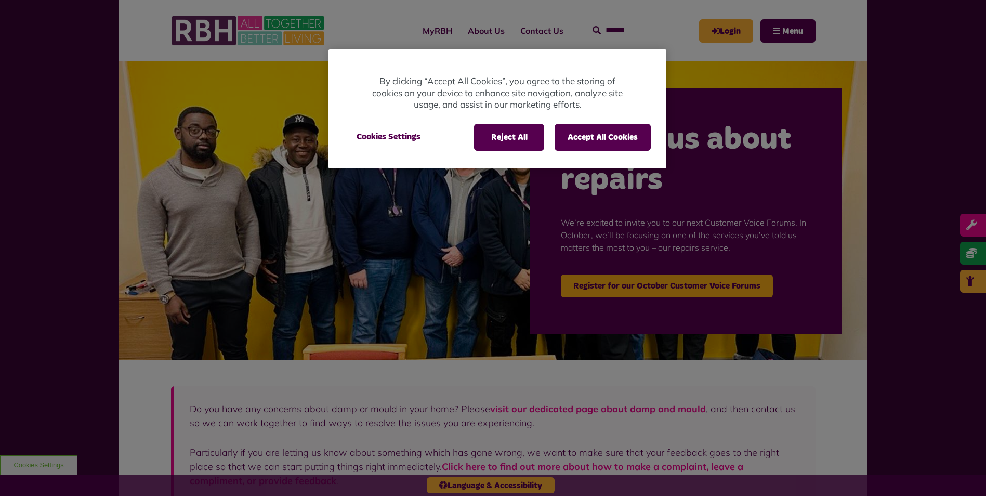 Image resolution: width=986 pixels, height=496 pixels. I want to click on p: By clicking “Accept All Cookies”, you agree to the storing of cookies on your device to enhance s..., so click(497, 93).